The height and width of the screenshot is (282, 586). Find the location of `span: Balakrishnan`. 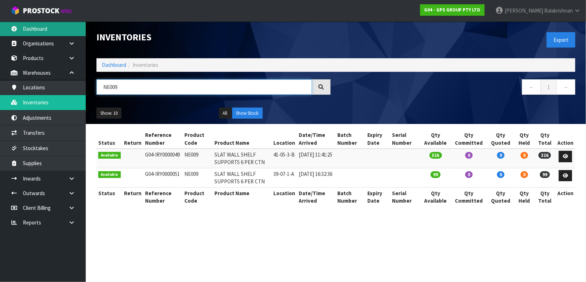

span: Balakrishnan is located at coordinates (559, 10).